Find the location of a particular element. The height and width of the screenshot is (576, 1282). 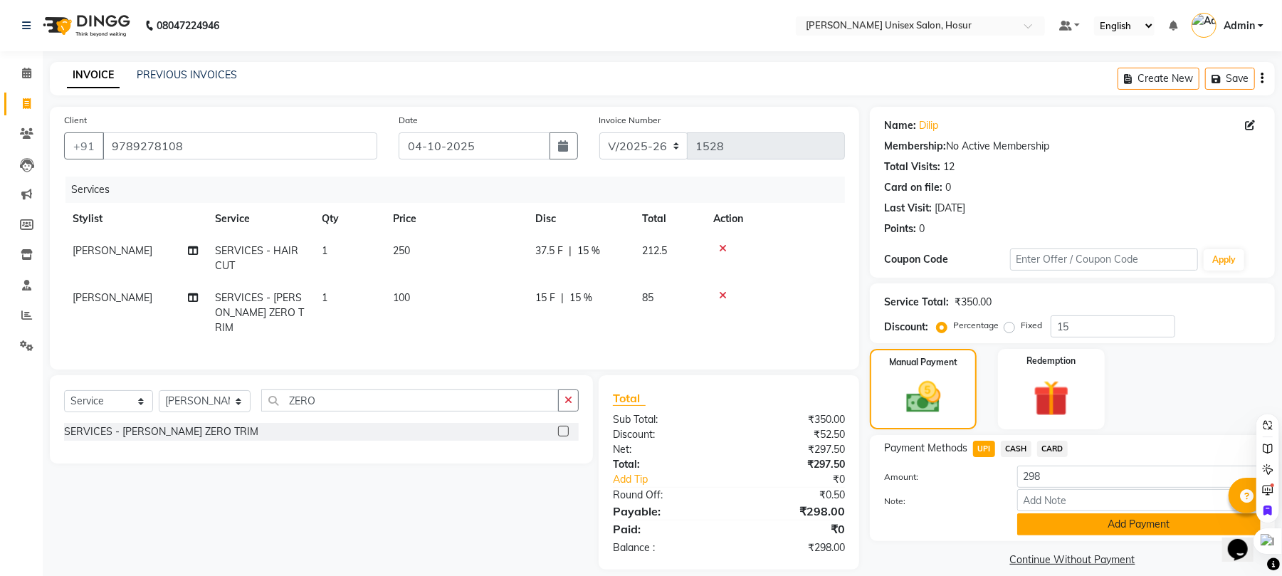

img: _cash.svg is located at coordinates (923, 397).